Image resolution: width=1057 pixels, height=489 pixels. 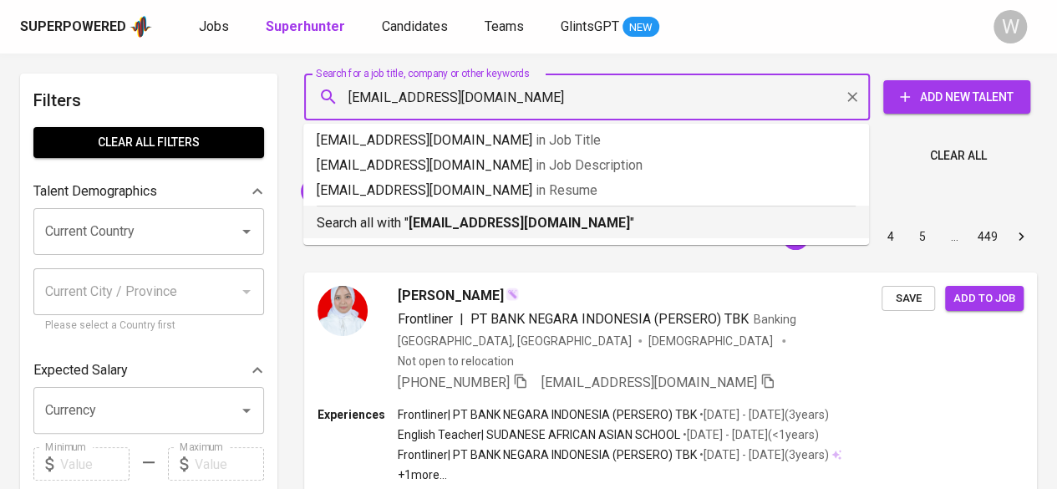 What do you see at coordinates (619, 475) in the screenshot?
I see `p: +1 more ...` at bounding box center [619, 475].